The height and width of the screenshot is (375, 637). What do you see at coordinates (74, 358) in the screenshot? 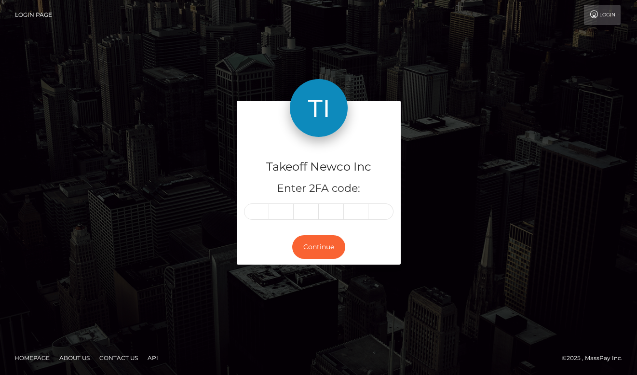
I see `a: About Us` at bounding box center [74, 358].